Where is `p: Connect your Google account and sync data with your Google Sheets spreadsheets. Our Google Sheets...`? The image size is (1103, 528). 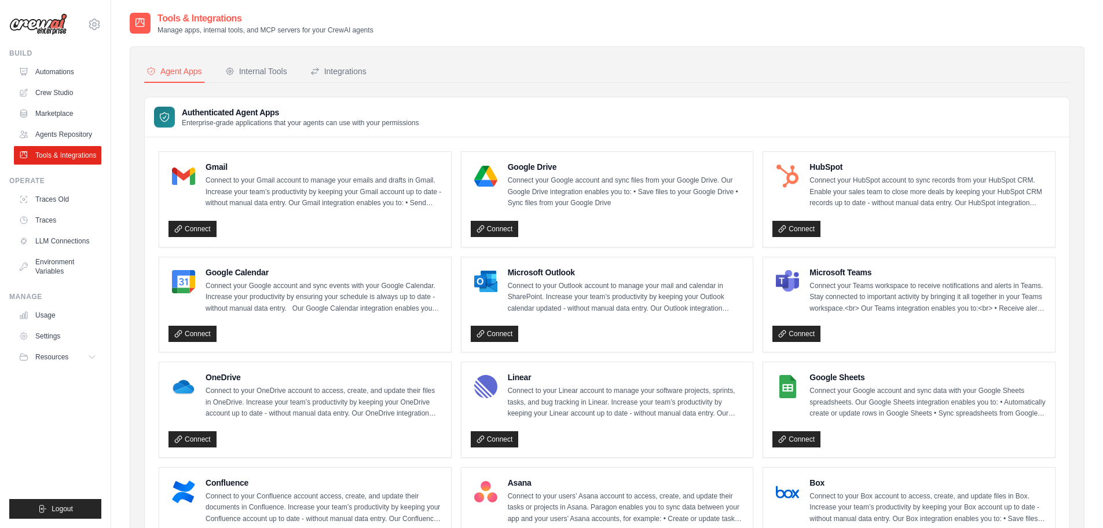 p: Connect your Google account and sync data with your Google Sheets spreadsheets. Our Google Sheets... is located at coordinates (928, 402).